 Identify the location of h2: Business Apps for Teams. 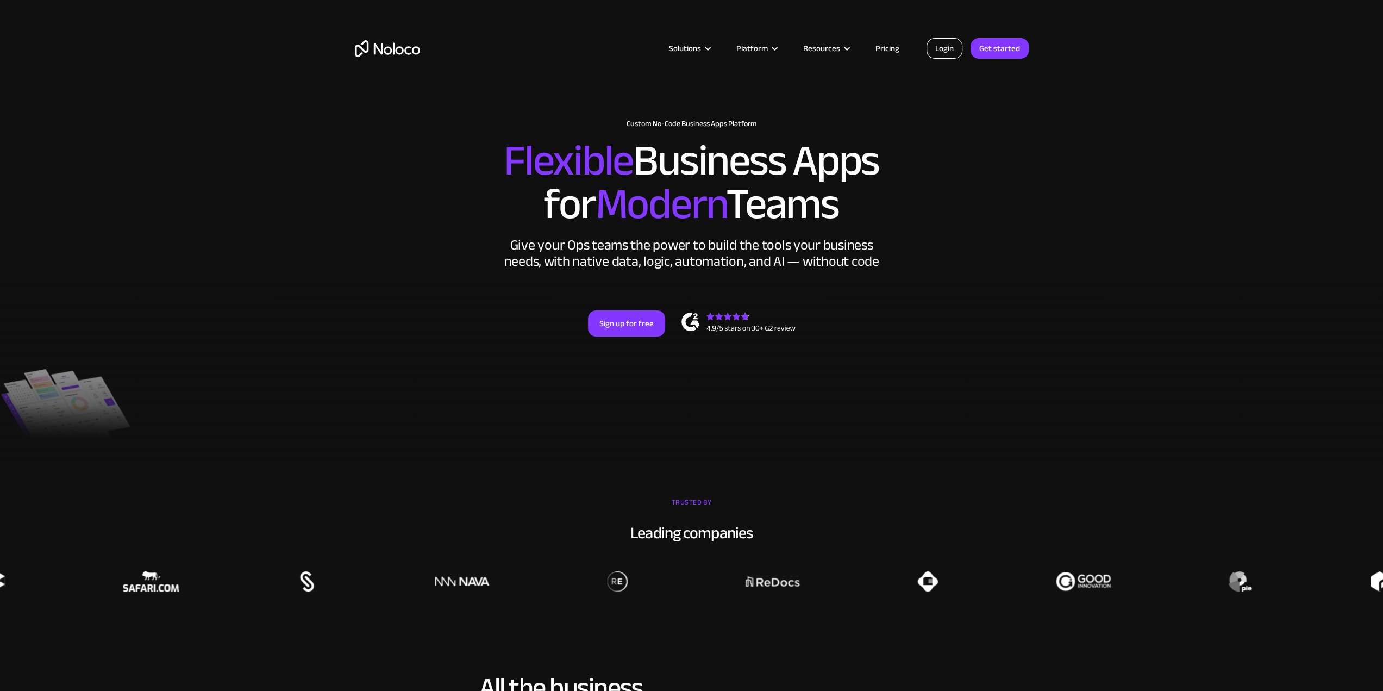
(692, 183).